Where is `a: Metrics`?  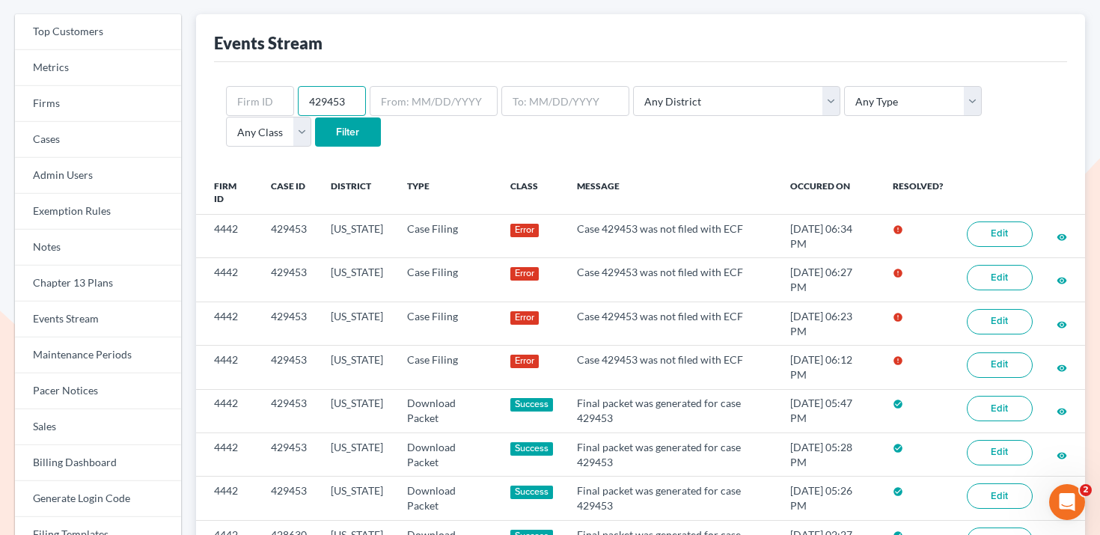 a: Metrics is located at coordinates (98, 68).